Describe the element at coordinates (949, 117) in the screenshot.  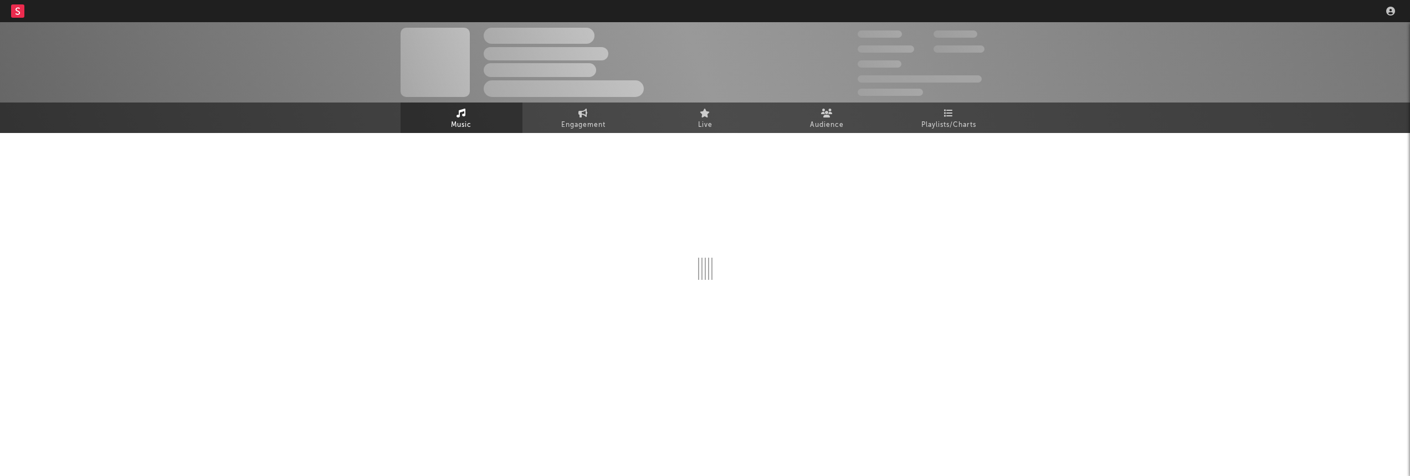
I see `a: Playlists/Charts` at that location.